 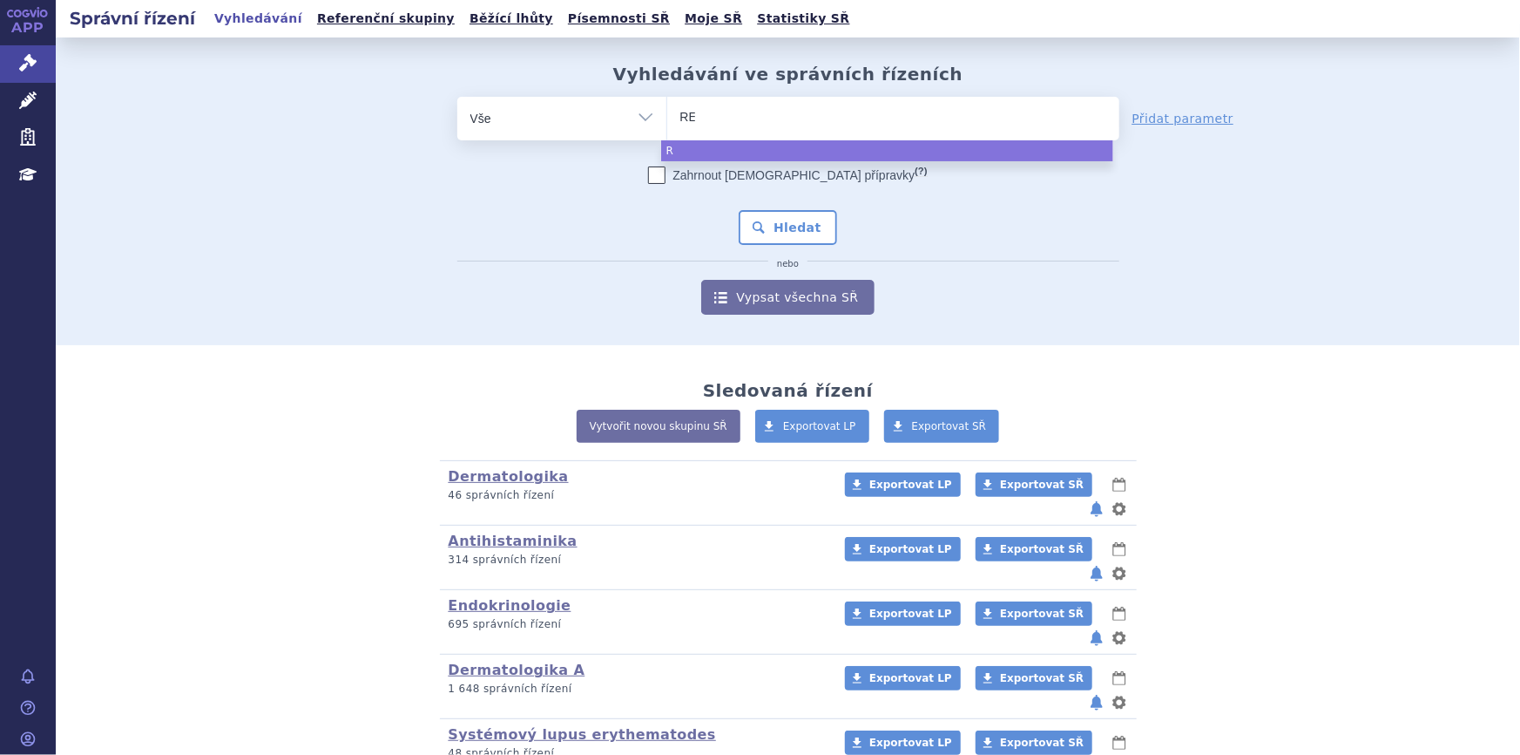 I want to click on i: nebo, so click(x=788, y=264).